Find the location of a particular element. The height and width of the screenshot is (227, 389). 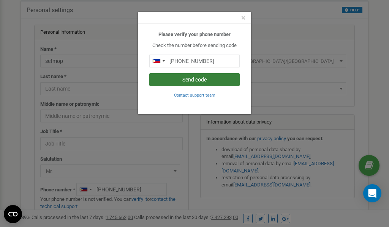

button: Close is located at coordinates (243, 18).